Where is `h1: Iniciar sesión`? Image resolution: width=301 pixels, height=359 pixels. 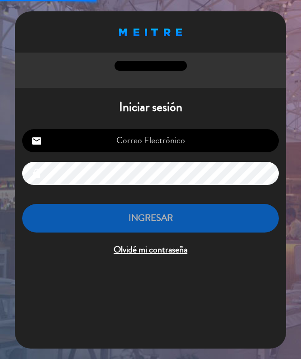 h1: Iniciar sesión is located at coordinates (150, 107).